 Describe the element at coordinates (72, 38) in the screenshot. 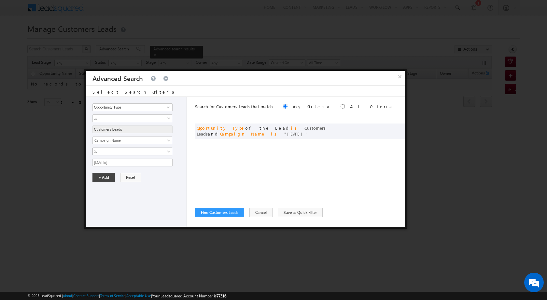

I see `div: Chat with us now` at that location.